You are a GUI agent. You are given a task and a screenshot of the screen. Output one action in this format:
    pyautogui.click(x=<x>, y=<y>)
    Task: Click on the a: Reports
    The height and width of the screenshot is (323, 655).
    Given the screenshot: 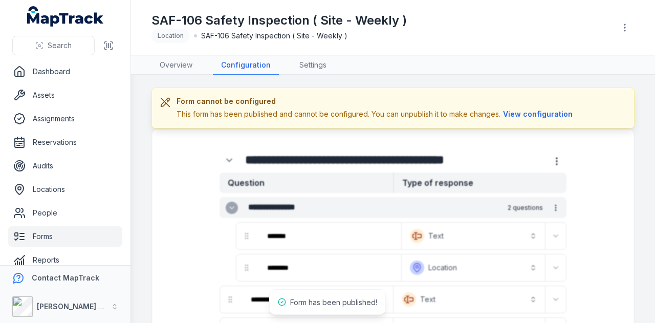 What is the action you would take?
    pyautogui.click(x=65, y=260)
    